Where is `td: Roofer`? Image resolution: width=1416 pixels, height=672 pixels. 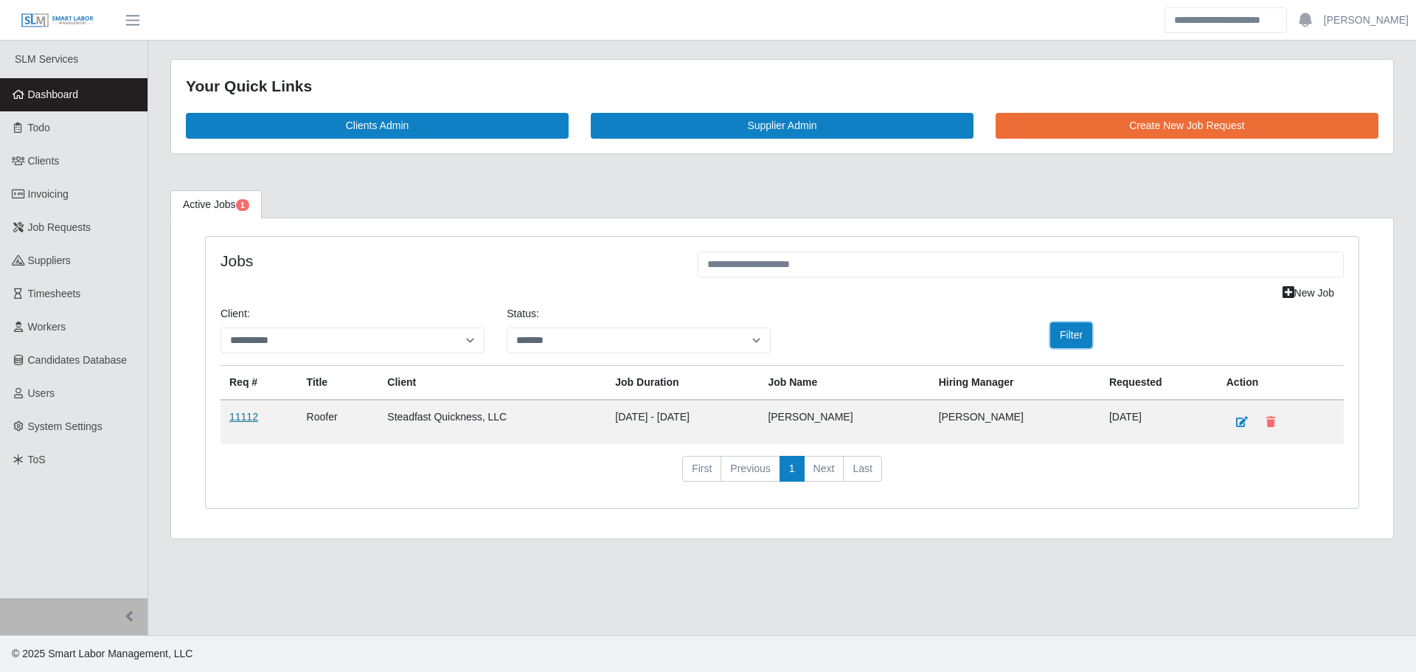 td: Roofer is located at coordinates (339, 422).